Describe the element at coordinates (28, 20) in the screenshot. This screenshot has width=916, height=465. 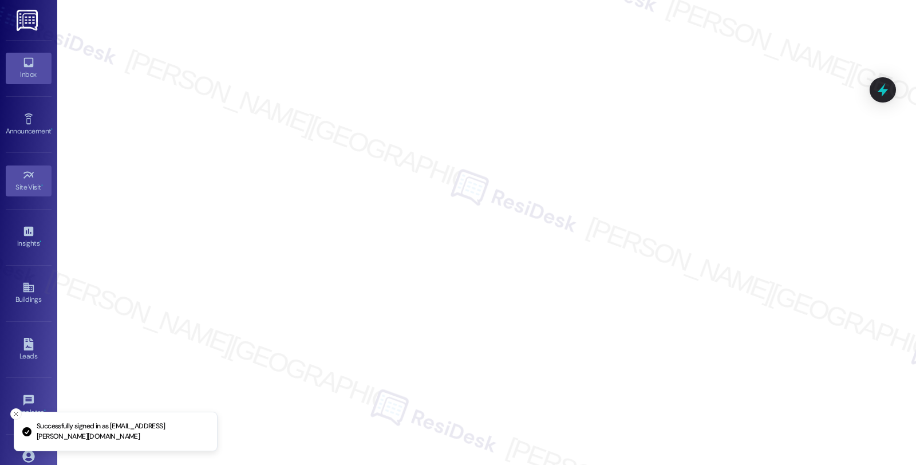
I see `img: ResiDesk Logo` at that location.